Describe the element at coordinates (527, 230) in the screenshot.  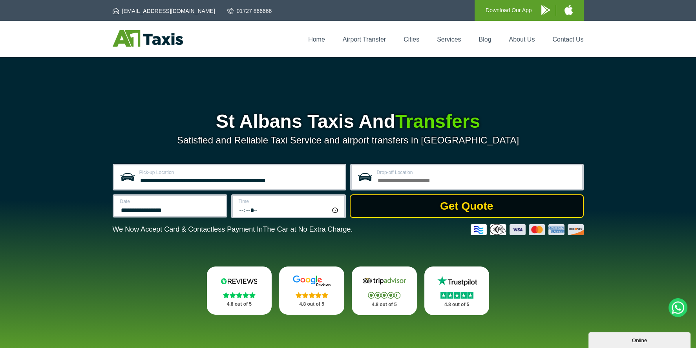
I see `img: Credit And Debit Cards` at that location.